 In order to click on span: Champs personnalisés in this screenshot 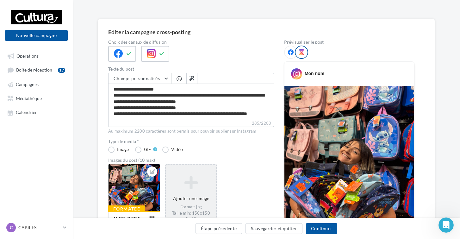, I will do `click(137, 78)`.